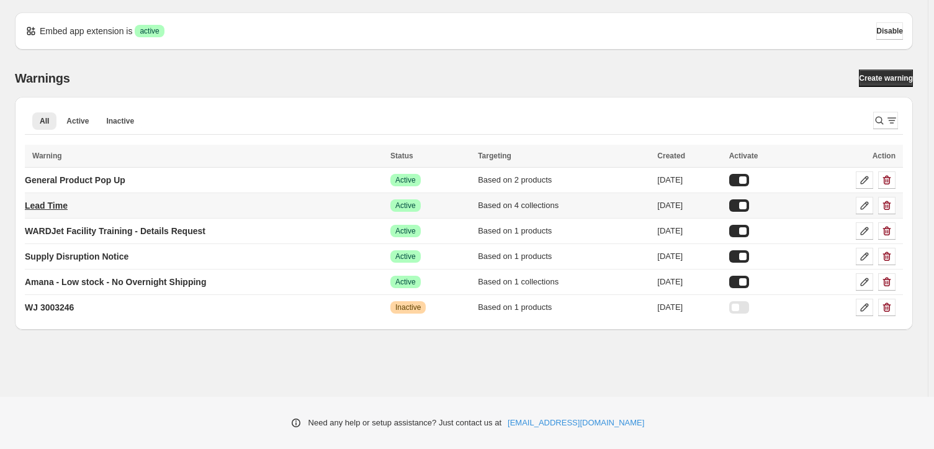 This screenshot has width=934, height=449. What do you see at coordinates (886, 78) in the screenshot?
I see `a: Create warning` at bounding box center [886, 78].